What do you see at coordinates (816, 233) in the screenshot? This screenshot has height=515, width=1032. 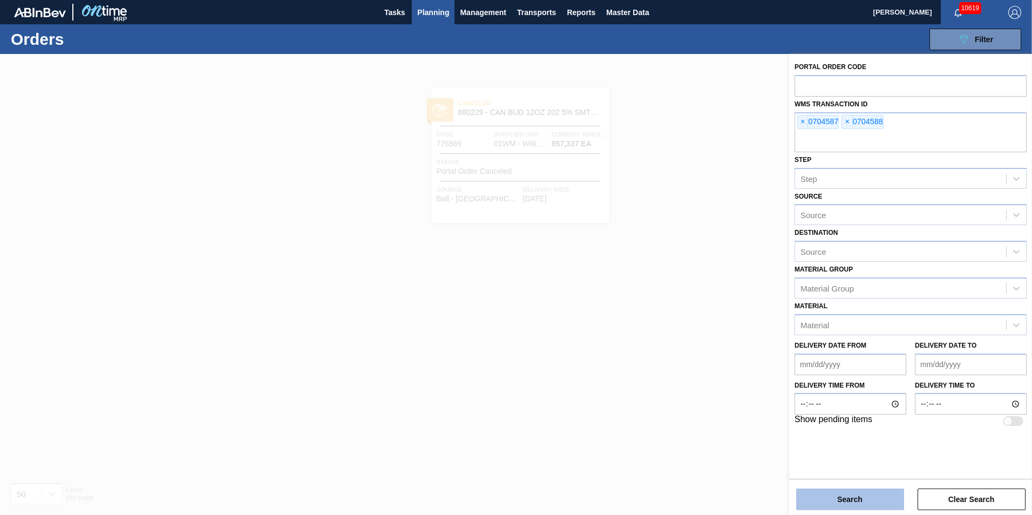 I see `label: Destination` at bounding box center [816, 233].